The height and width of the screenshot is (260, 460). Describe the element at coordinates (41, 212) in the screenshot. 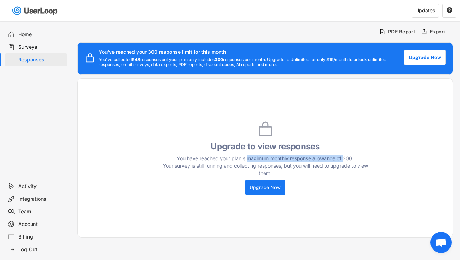

I see `div: Team` at that location.